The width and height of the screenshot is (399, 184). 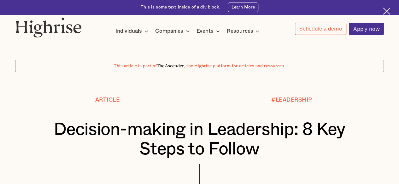 I want to click on img: Cross icon, so click(x=386, y=11).